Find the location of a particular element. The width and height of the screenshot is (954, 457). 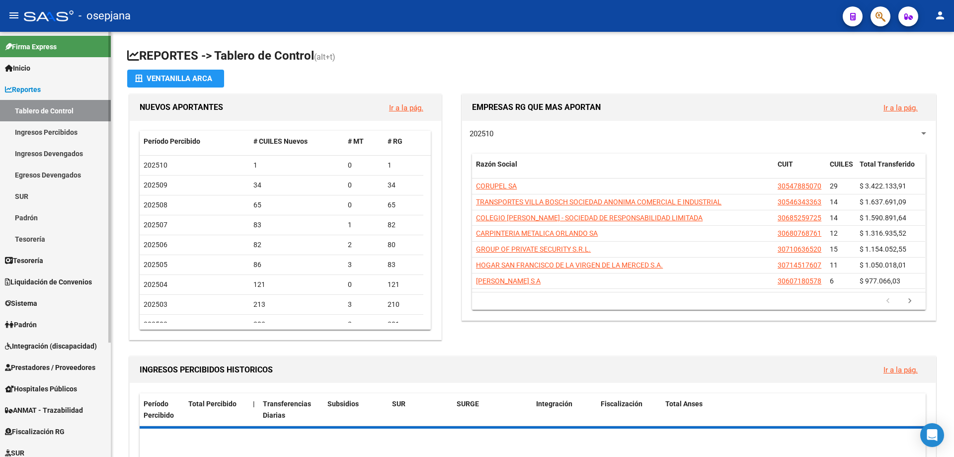

div: Ventanilla ARCA is located at coordinates (175, 79).